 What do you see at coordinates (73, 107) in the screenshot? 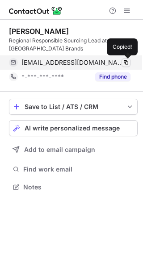
I see `div: Save to List / ATS / CRM` at bounding box center [73, 107].